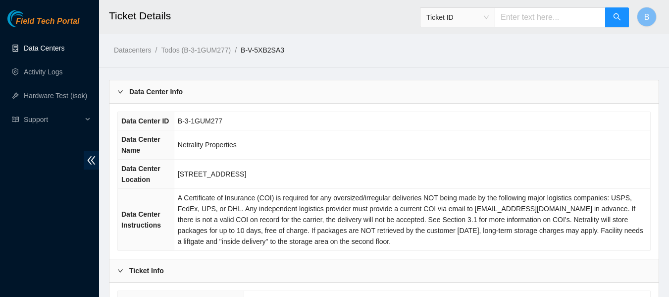 Image resolution: width=669 pixels, height=297 pixels. I want to click on button: B, so click(647, 17).